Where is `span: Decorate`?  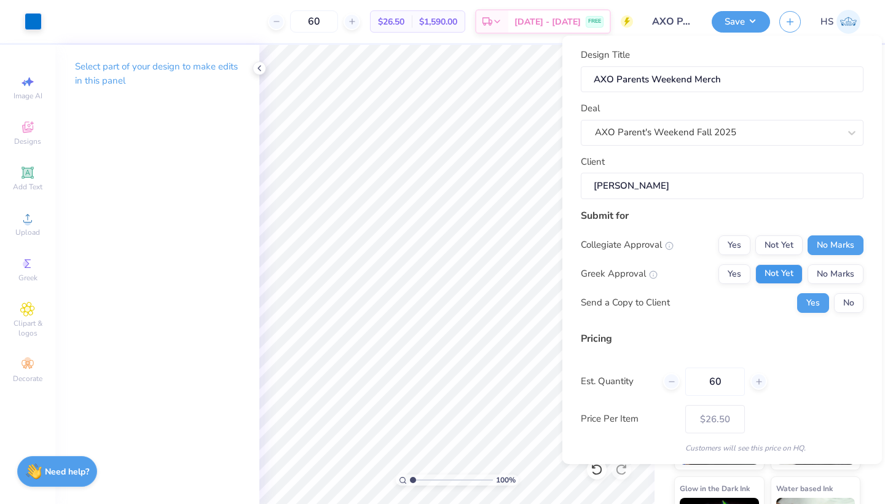
span: Decorate is located at coordinates (28, 379).